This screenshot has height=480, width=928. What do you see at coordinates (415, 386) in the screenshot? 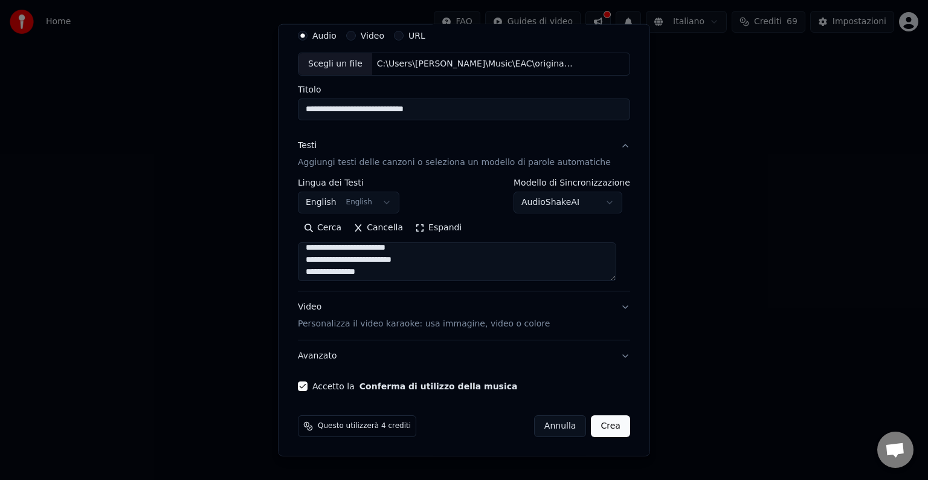
I see `label: Accetto la` at bounding box center [415, 386].